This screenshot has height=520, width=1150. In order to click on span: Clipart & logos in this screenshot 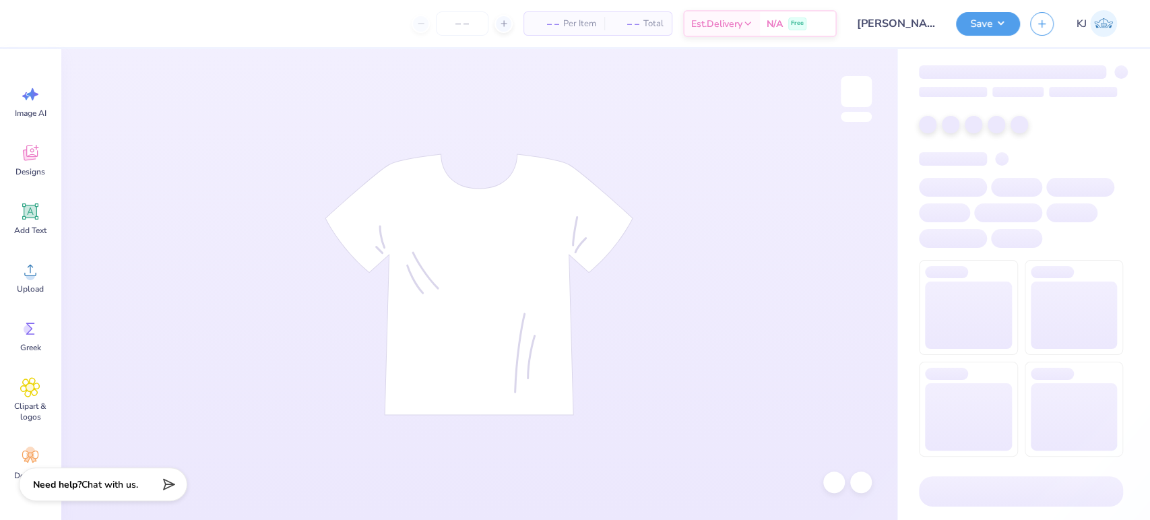, I will do `click(30, 412)`.